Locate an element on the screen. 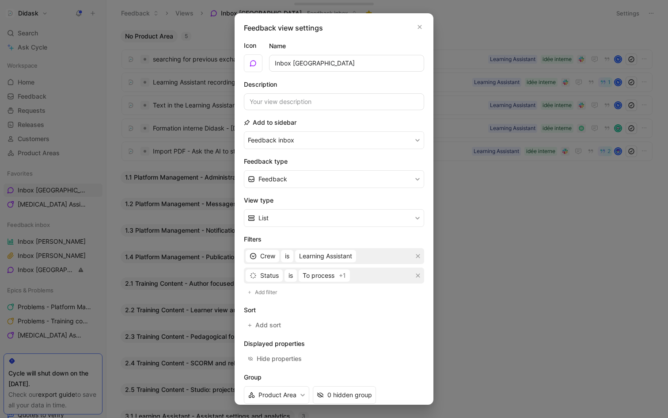 This screenshot has width=668, height=418. h2: View type is located at coordinates (334, 200).